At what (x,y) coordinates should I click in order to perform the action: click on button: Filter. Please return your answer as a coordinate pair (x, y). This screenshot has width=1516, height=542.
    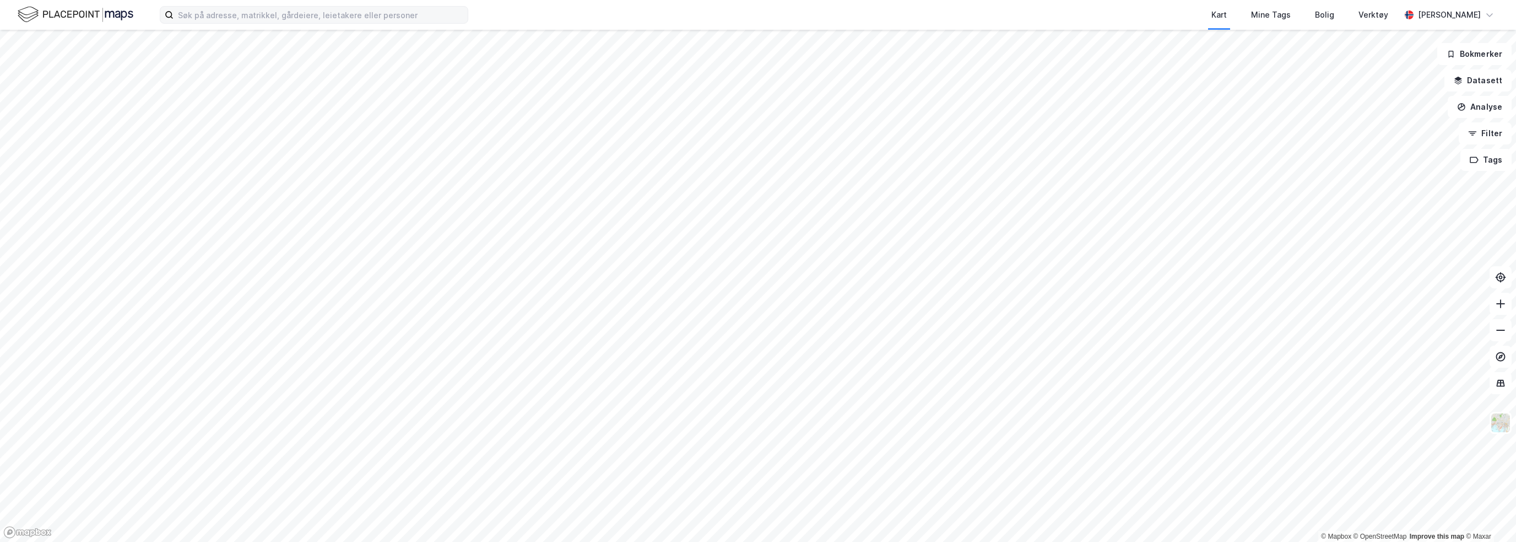
    Looking at the image, I should click on (1486, 133).